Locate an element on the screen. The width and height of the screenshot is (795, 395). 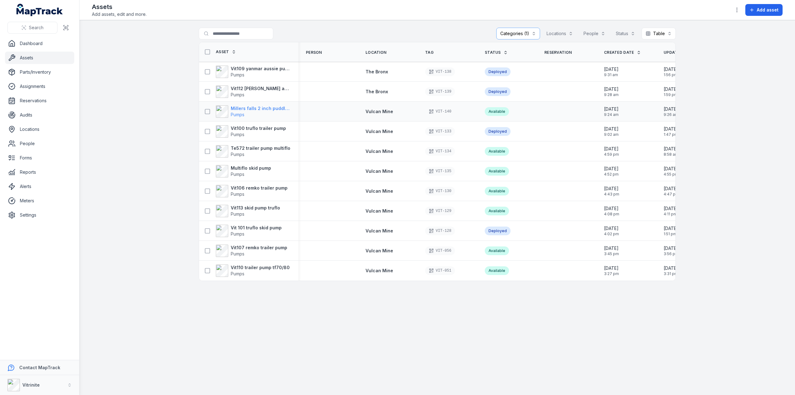
a: Millers falls 2 inch puddle pump dieselPumps is located at coordinates (253, 111).